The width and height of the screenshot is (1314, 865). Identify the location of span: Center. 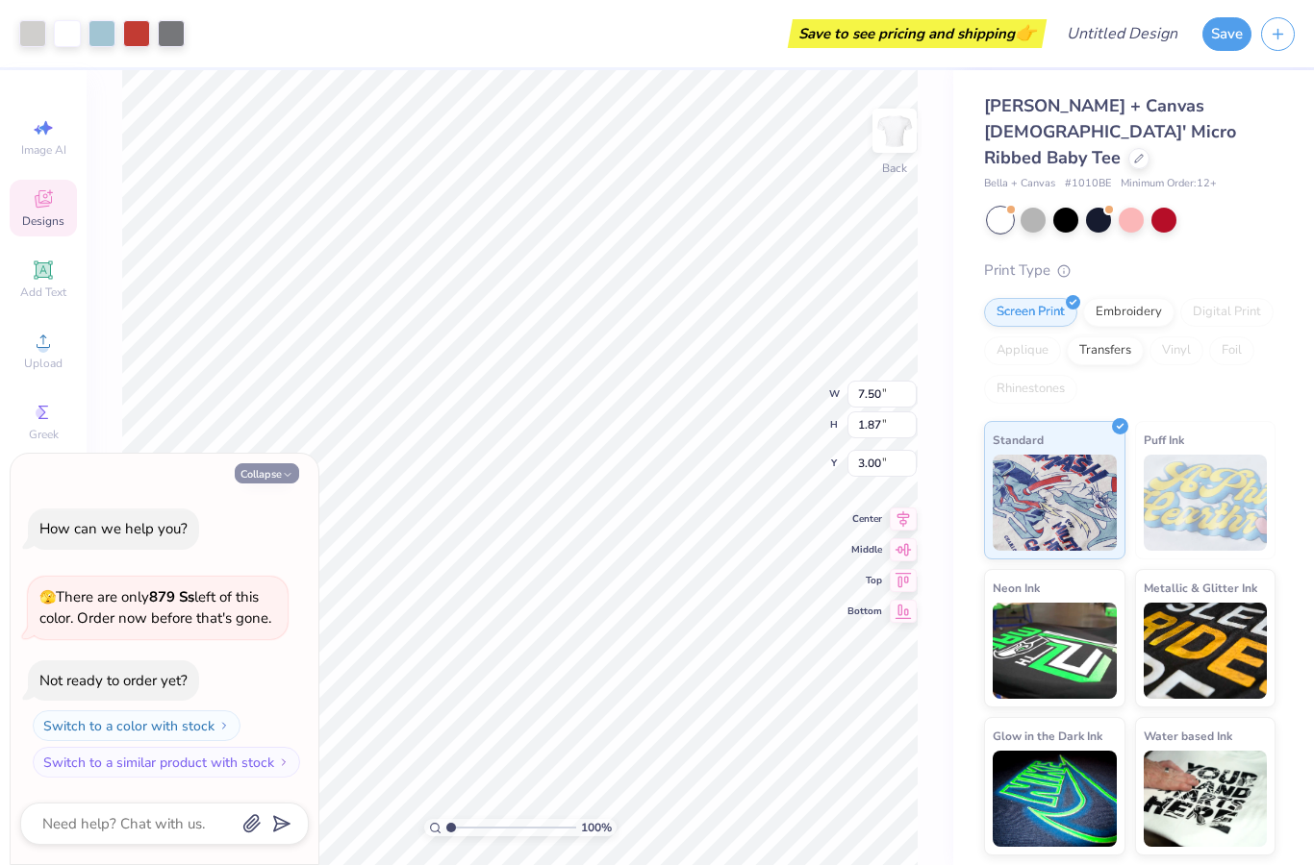
(865, 519).